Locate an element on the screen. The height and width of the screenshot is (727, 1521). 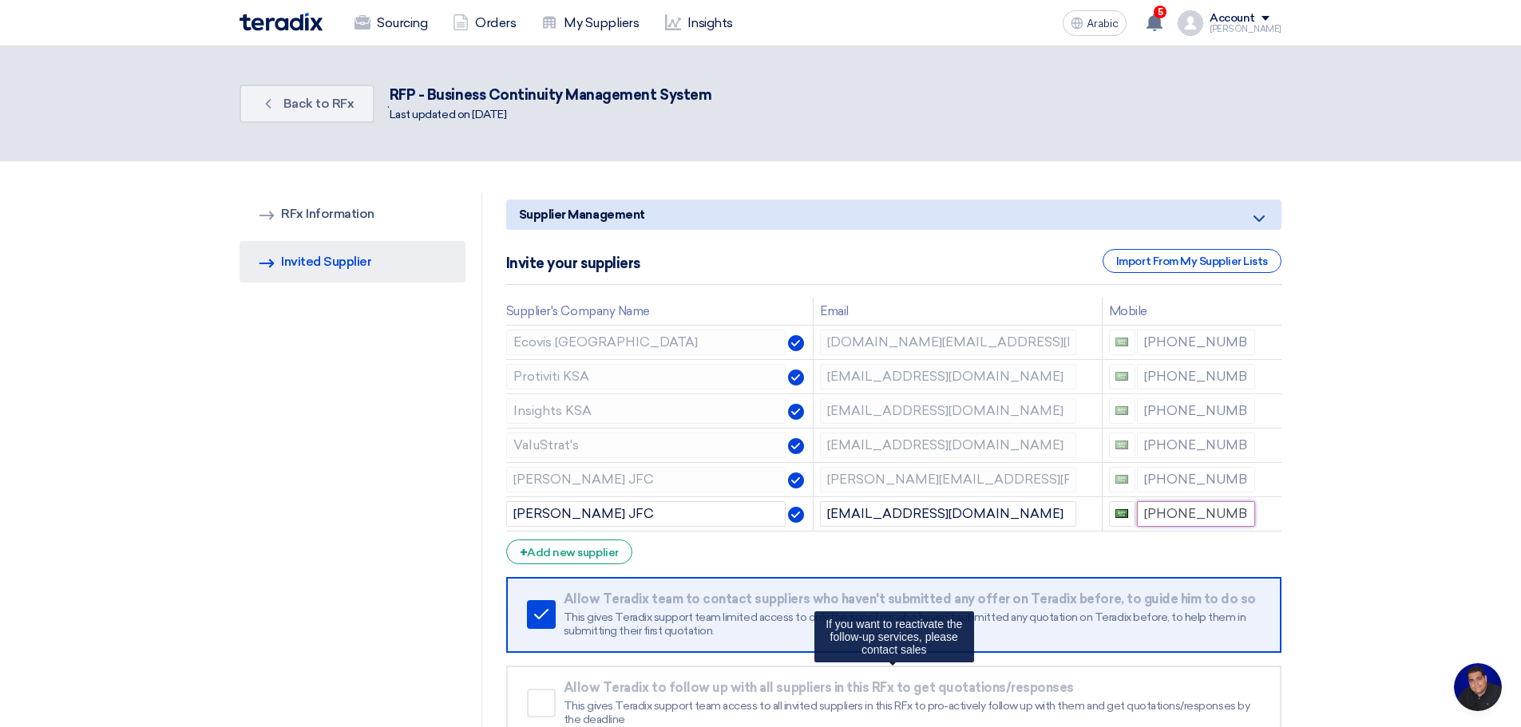
font: My Suppliers is located at coordinates (601, 22).